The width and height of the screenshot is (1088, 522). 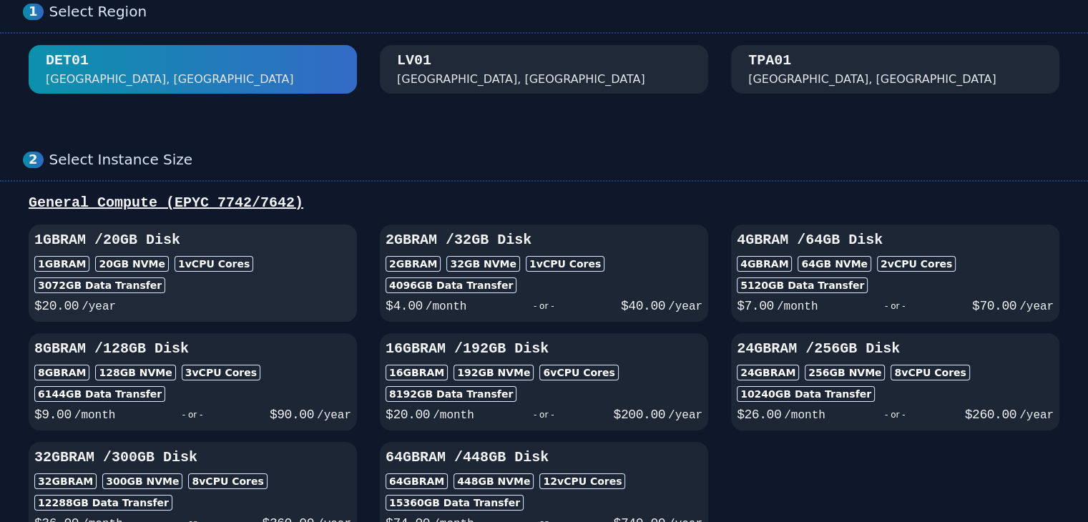 What do you see at coordinates (199, 89) in the screenshot?
I see `div: Keywords by Traffic` at bounding box center [199, 89].